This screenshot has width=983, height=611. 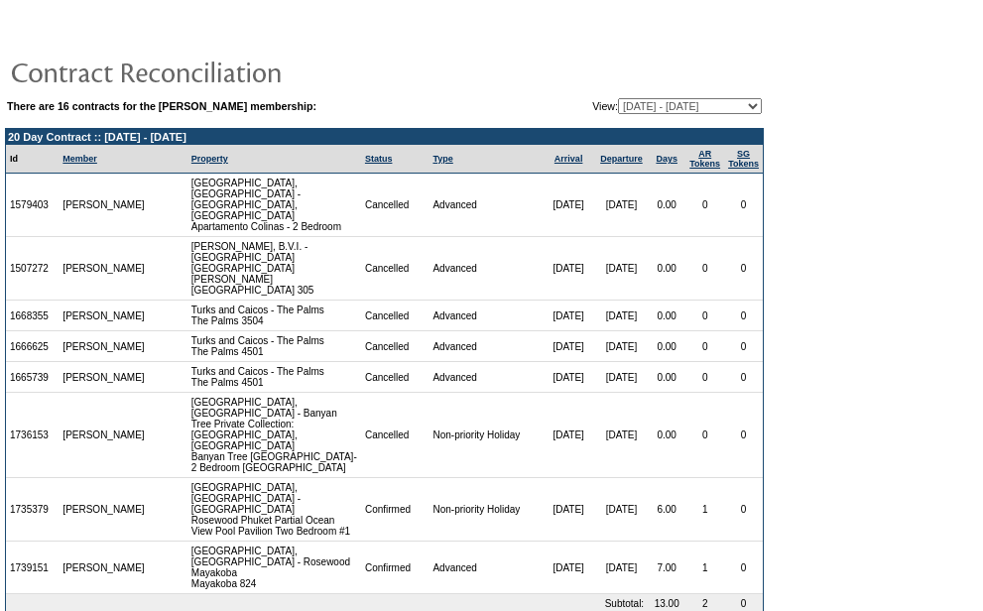 I want to click on td: 1739151, so click(x=32, y=568).